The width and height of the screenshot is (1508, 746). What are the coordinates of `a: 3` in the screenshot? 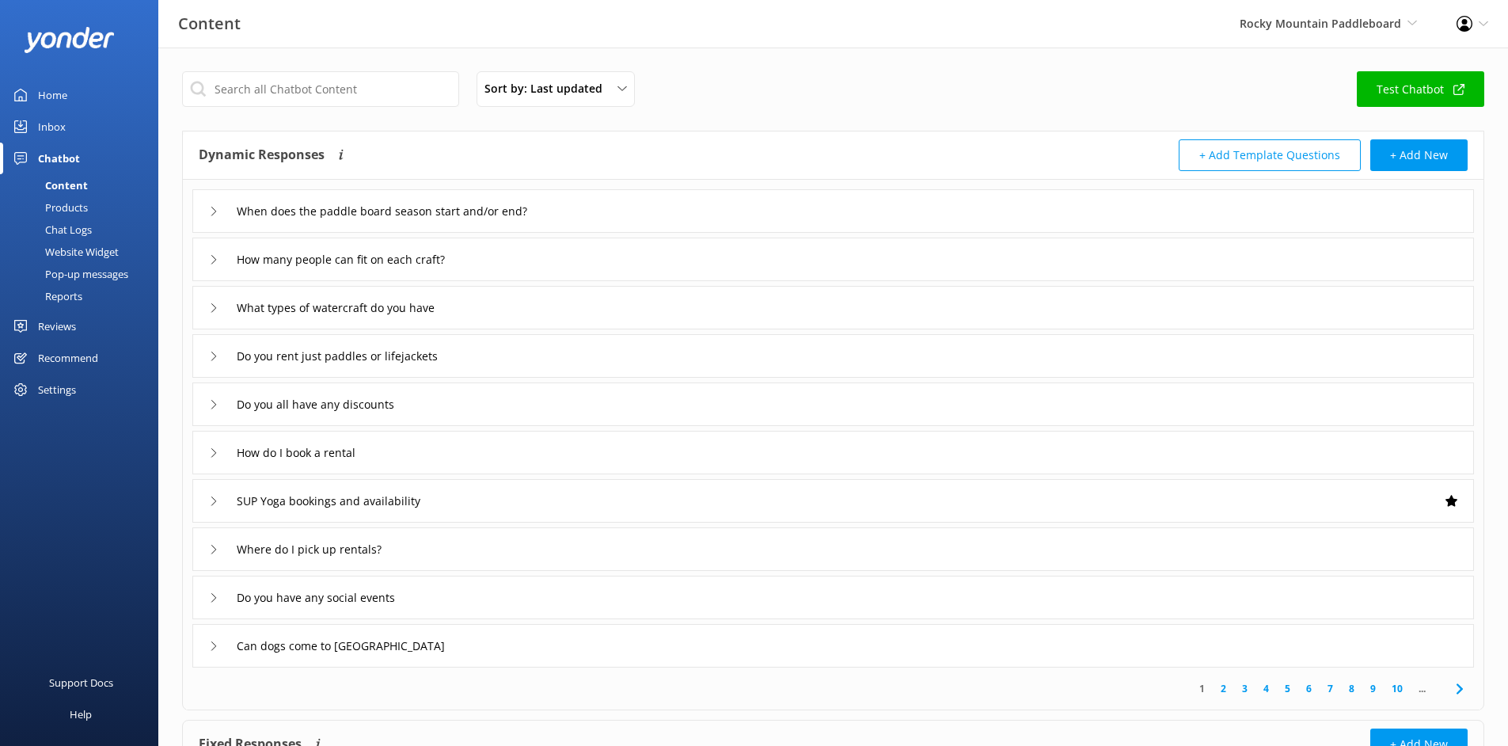 It's located at (1245, 688).